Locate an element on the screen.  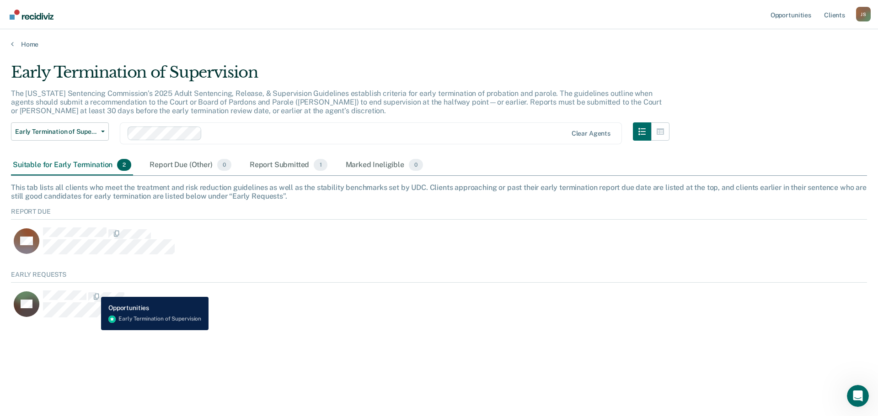
div: This tab lists all clients who meet the treatment and risk reduction guidelines as well as the st... is located at coordinates (439, 192).